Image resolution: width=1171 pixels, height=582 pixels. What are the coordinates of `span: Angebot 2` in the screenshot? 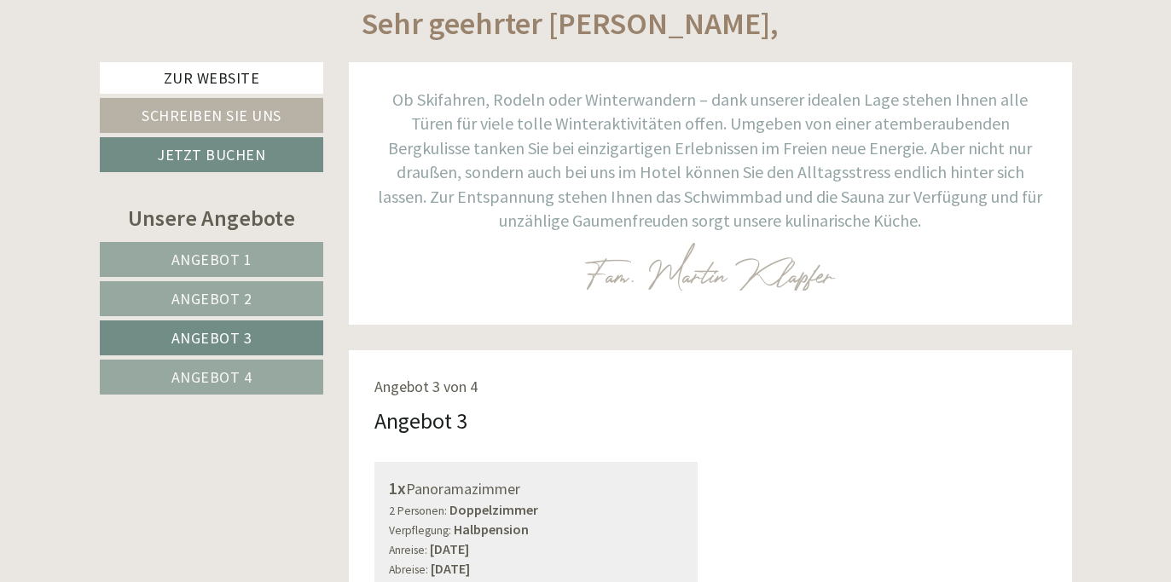 It's located at (211, 298).